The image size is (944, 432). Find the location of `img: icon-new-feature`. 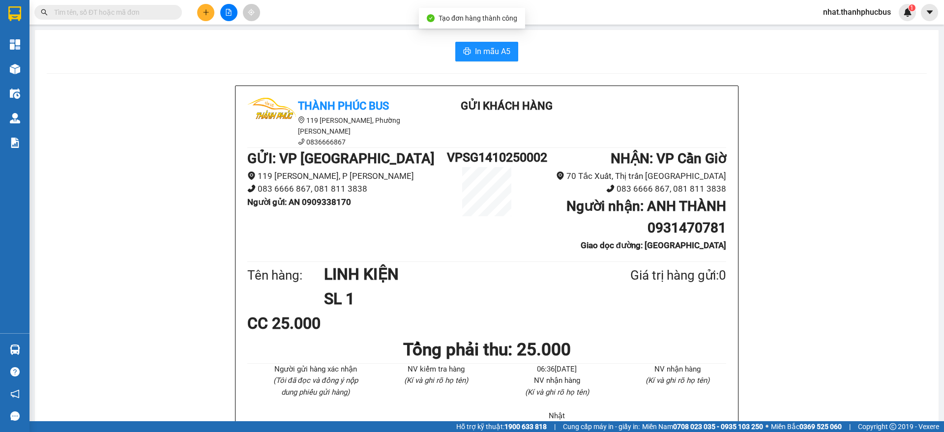

img: icon-new-feature is located at coordinates (908, 12).